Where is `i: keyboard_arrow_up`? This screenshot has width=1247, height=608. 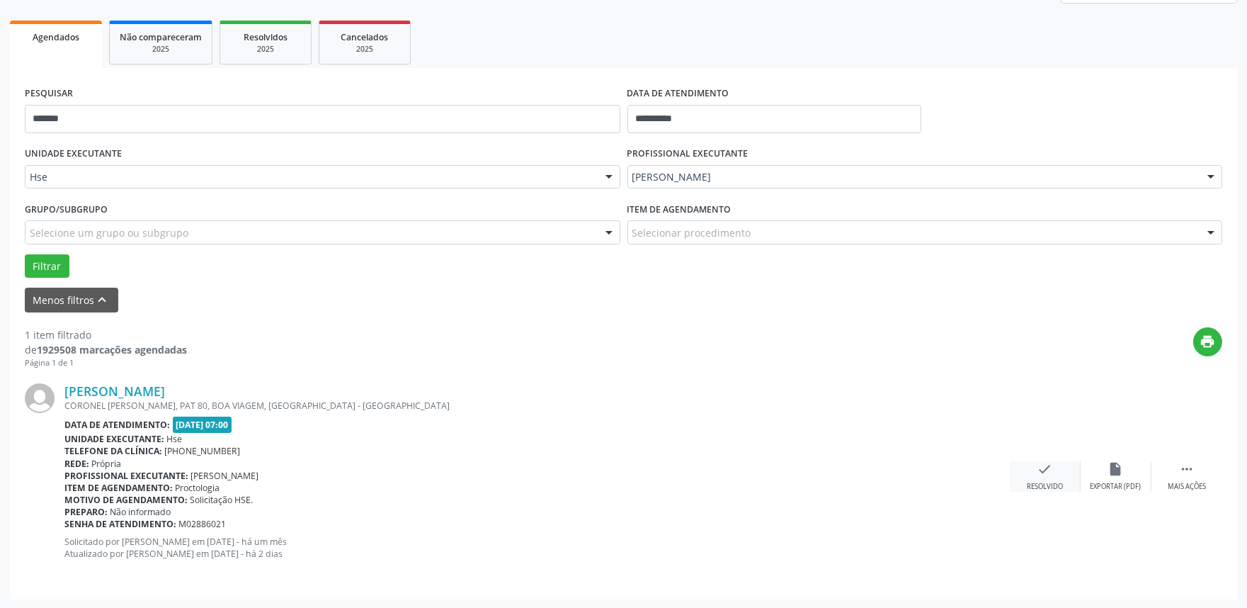
i: keyboard_arrow_up is located at coordinates (103, 300).